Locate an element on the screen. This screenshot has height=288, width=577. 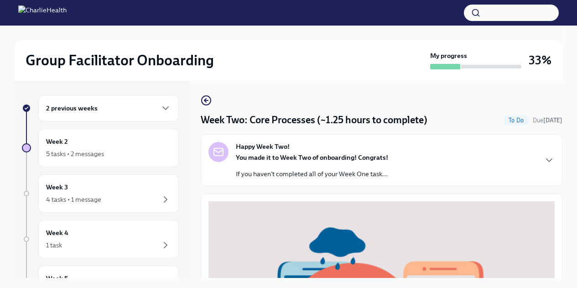
p: If you haven't completed all of your Week One task... is located at coordinates (312, 174).